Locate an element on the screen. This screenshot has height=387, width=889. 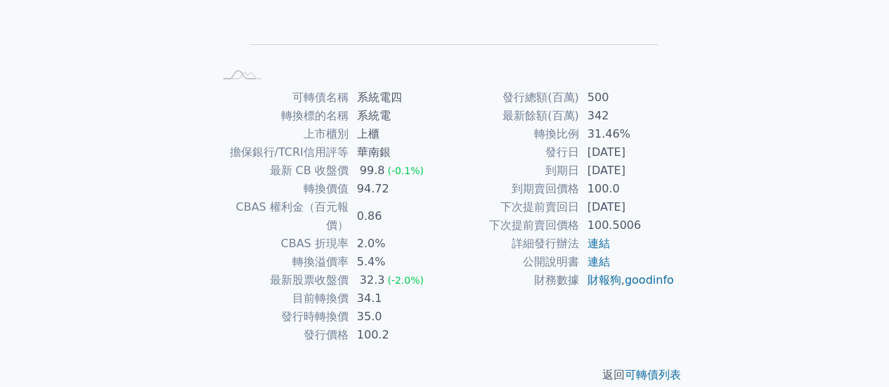
td: 擔保銀行/TCRI信用評等 is located at coordinates (281, 152).